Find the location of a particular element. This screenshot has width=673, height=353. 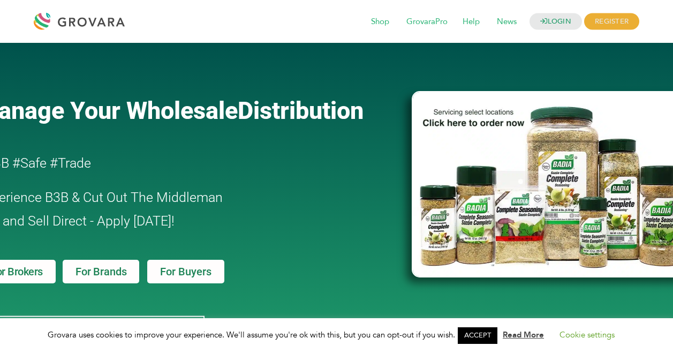

span: For Brands is located at coordinates (101, 271).